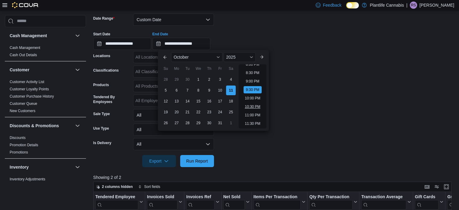 The image size is (459, 210). Describe the element at coordinates (209, 90) in the screenshot. I see `div: day-9` at that location.